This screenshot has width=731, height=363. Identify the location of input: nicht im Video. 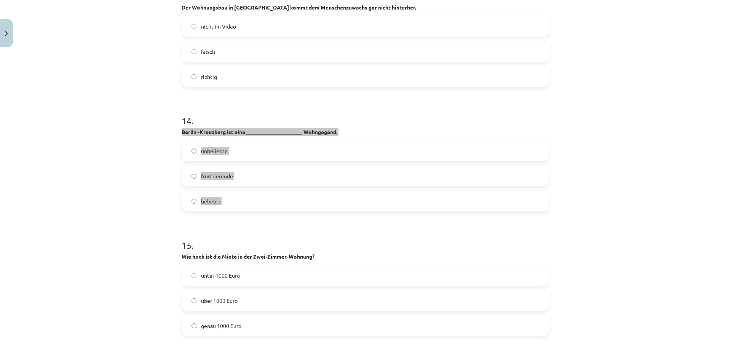
(194, 26).